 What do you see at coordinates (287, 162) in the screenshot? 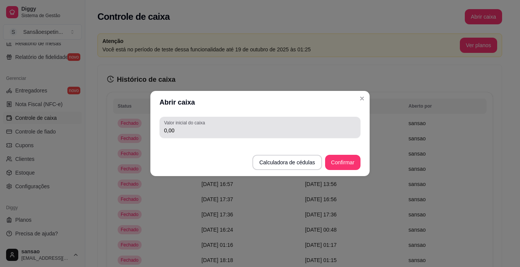
I see `button: Calculadora de cédulas` at bounding box center [287, 162].